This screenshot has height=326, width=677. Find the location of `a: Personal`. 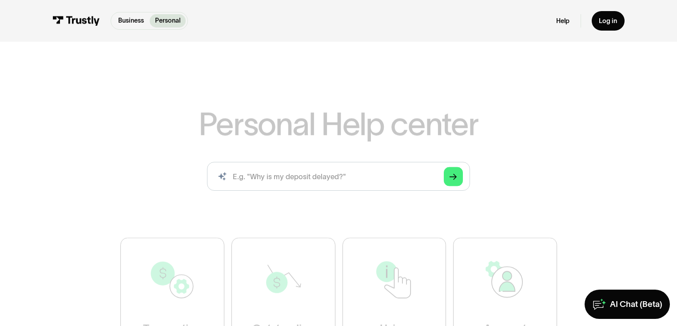

a: Personal is located at coordinates (168, 21).